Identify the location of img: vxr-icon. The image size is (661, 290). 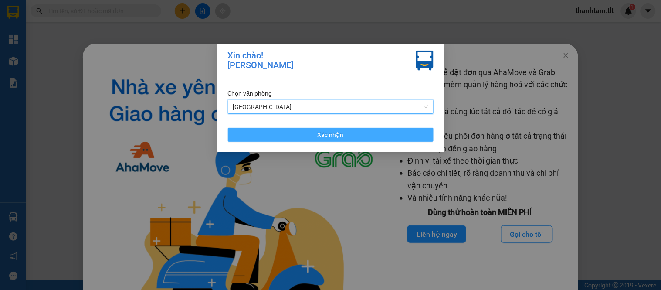
(425, 61).